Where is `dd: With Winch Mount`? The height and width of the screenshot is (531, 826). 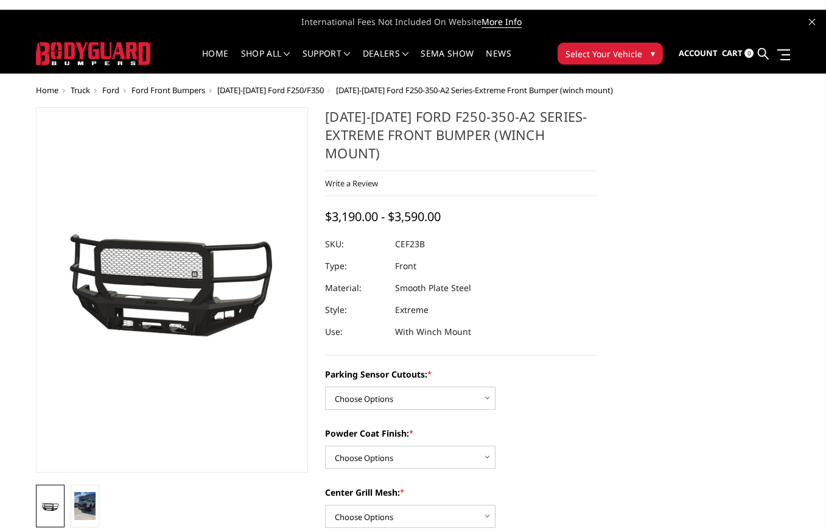 dd: With Winch Mount is located at coordinates (433, 332).